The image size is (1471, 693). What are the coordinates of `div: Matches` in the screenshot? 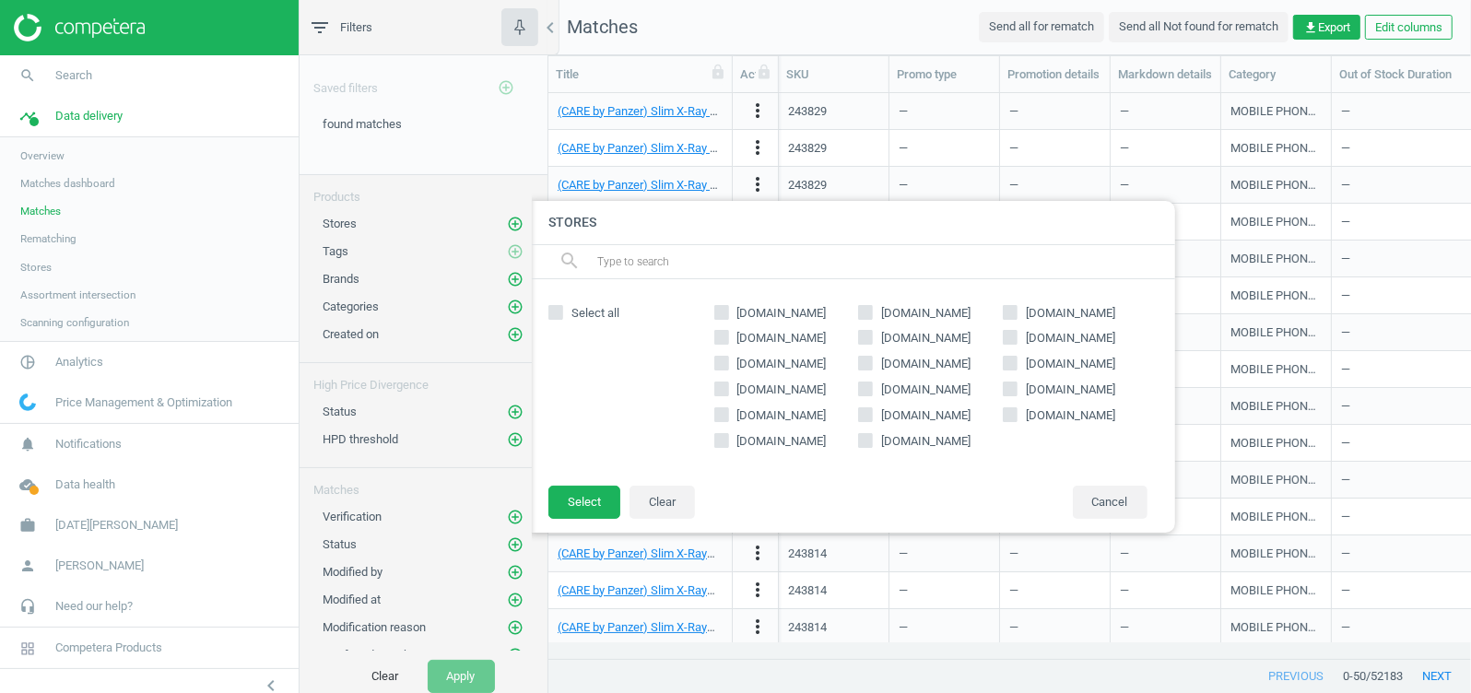 It's located at (423, 483).